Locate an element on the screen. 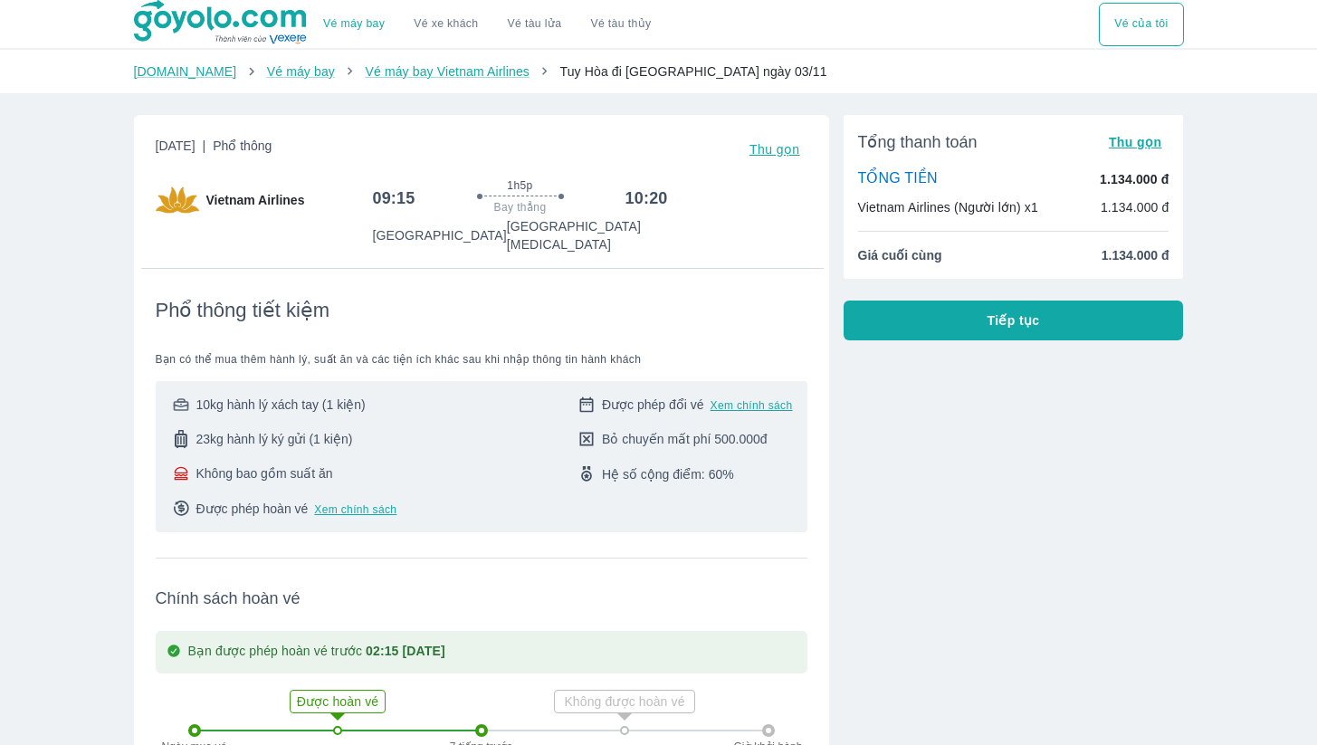 The height and width of the screenshot is (745, 1317). span: Tổng thanh toán is located at coordinates (918, 142).